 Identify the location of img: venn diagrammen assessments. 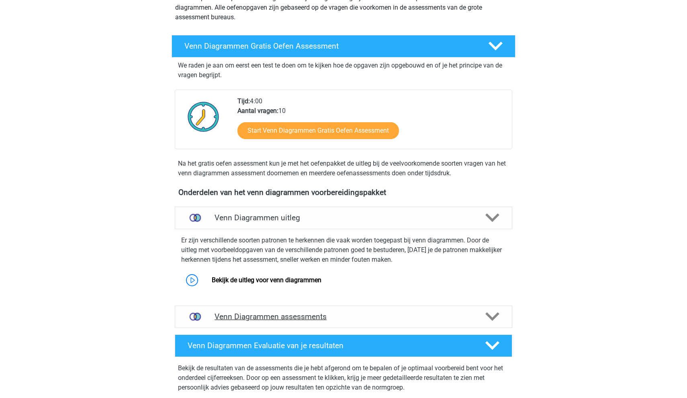
(195, 316).